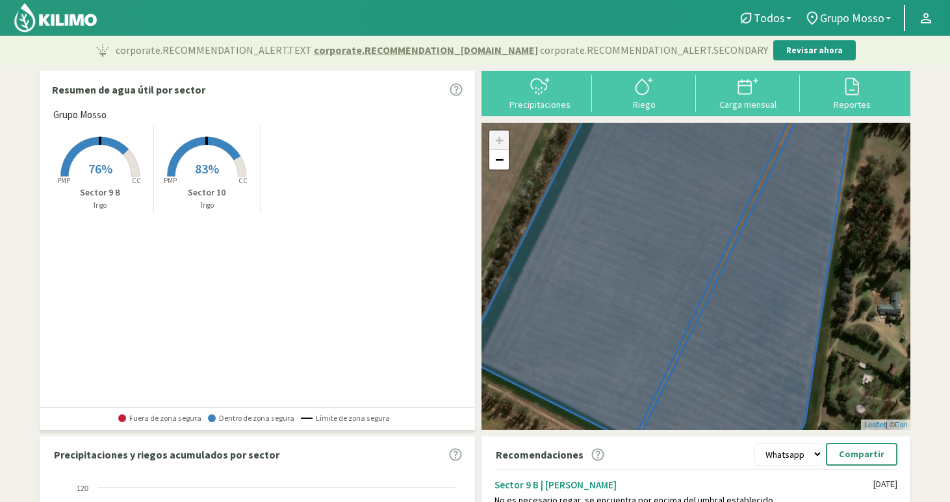 The image size is (950, 502). What do you see at coordinates (160, 418) in the screenshot?
I see `span: Fuera de zona segura` at bounding box center [160, 418].